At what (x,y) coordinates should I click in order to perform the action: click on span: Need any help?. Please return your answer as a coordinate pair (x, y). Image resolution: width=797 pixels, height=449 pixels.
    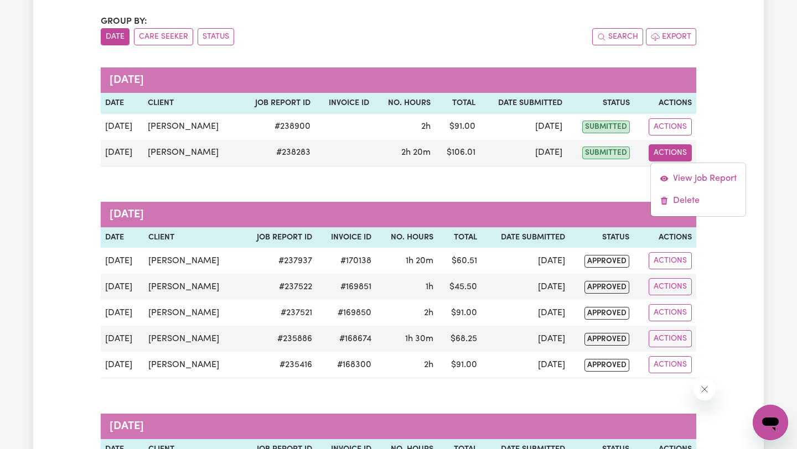
    Looking at the image, I should click on (37, 12).